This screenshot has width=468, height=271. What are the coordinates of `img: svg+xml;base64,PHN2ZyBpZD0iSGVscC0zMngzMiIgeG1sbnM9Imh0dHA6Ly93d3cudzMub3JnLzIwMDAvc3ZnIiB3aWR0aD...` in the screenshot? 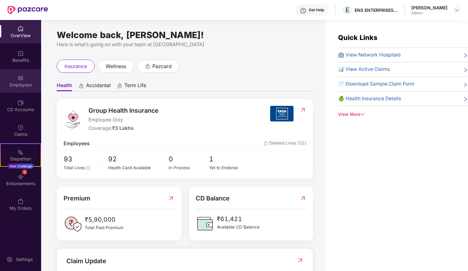 It's located at (303, 11).